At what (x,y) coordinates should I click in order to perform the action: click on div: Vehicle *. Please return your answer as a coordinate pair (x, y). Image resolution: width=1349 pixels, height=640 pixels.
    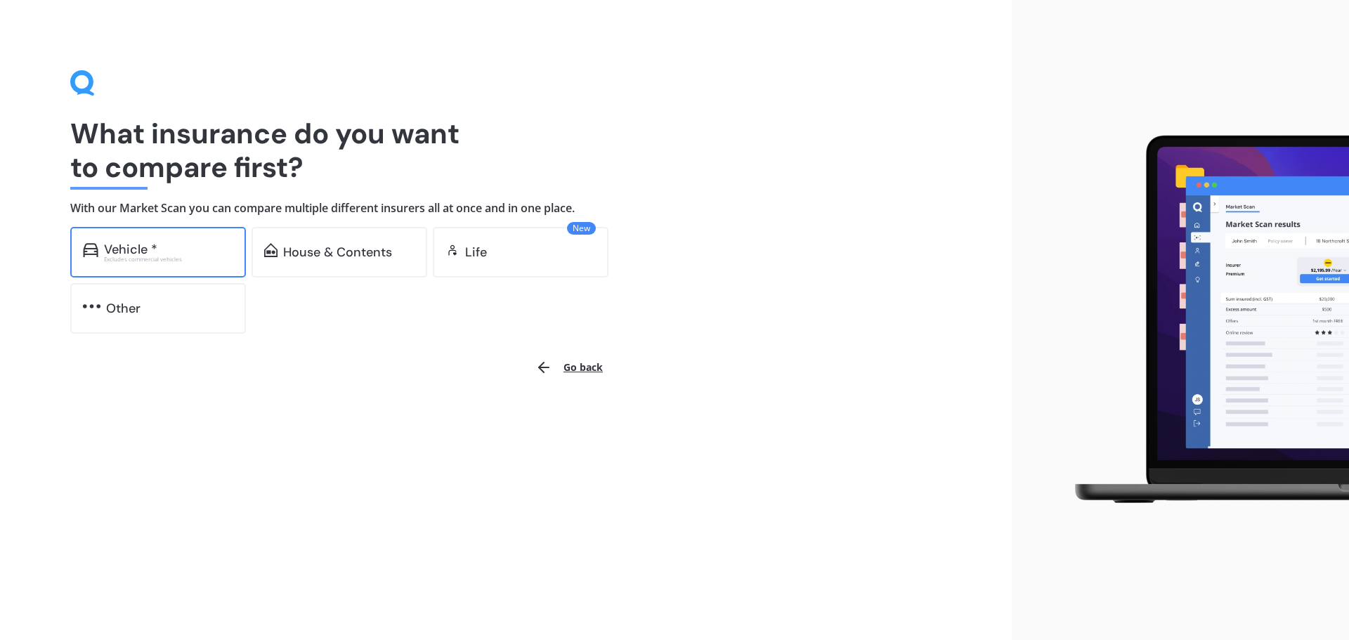
    Looking at the image, I should click on (131, 250).